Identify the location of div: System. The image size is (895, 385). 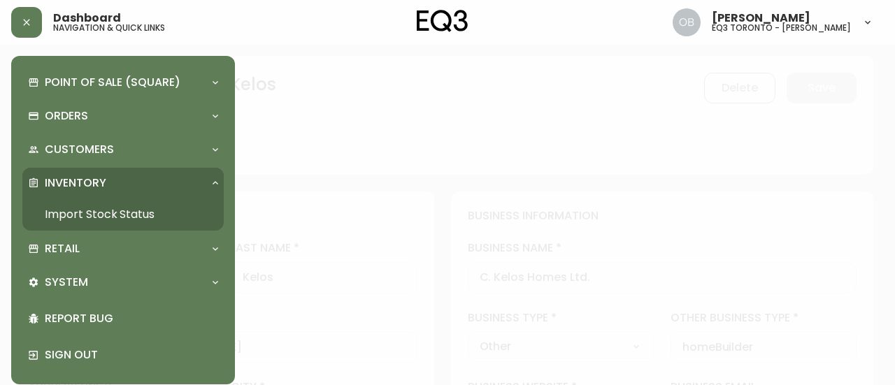
(123, 283).